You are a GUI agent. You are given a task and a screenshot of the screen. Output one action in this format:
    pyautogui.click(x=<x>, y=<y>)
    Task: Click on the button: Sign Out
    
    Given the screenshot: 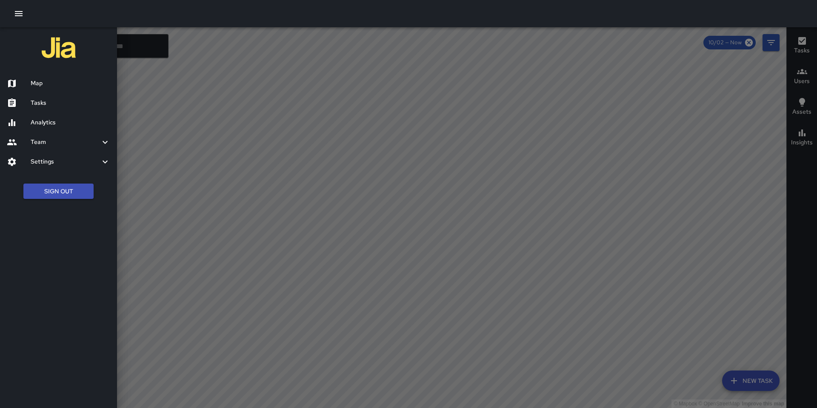 What is the action you would take?
    pyautogui.click(x=58, y=191)
    